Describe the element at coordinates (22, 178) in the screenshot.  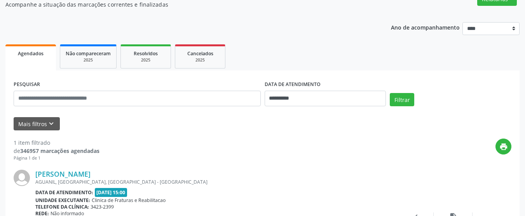
I see `img: img` at that location.